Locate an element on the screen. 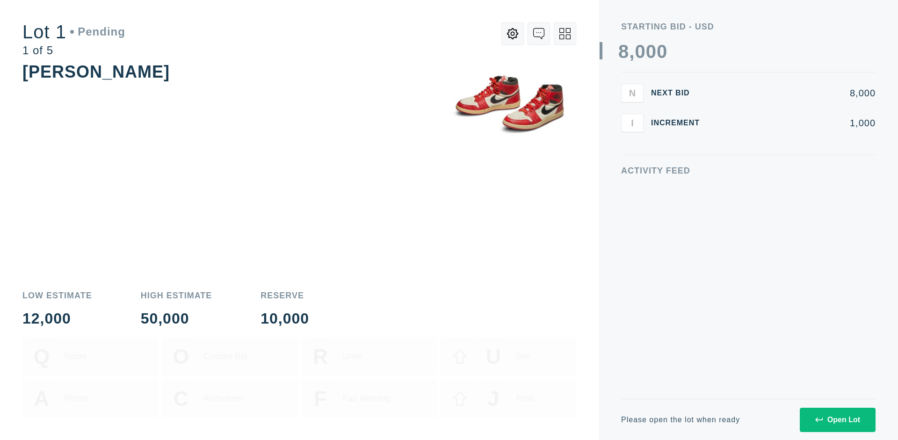  div: Low Estimate is located at coordinates (57, 296).